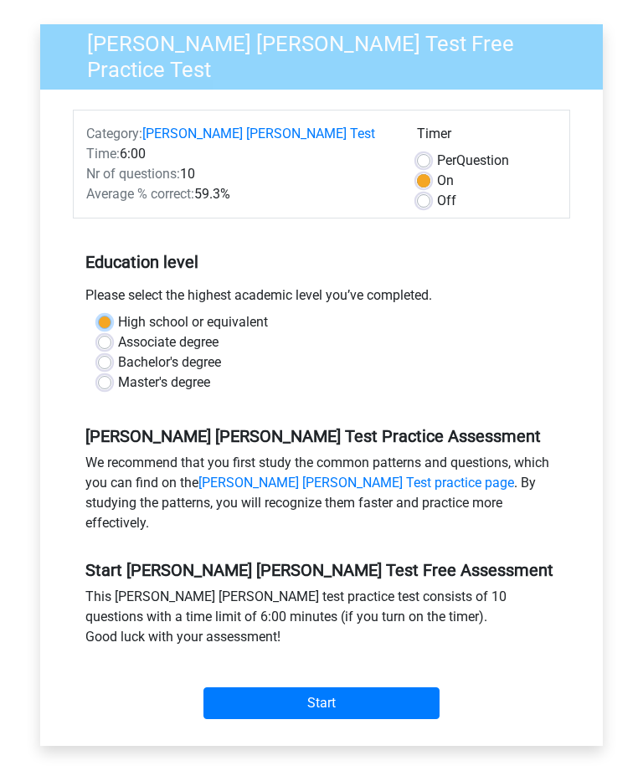 The image size is (643, 771). I want to click on label: Master's degree, so click(164, 383).